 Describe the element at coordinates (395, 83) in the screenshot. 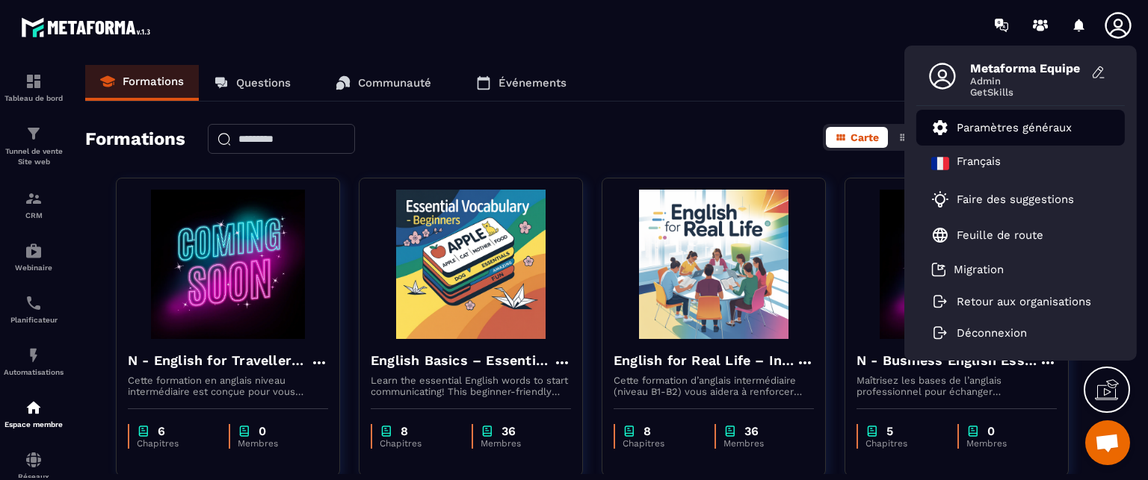

I see `p: Communauté` at that location.